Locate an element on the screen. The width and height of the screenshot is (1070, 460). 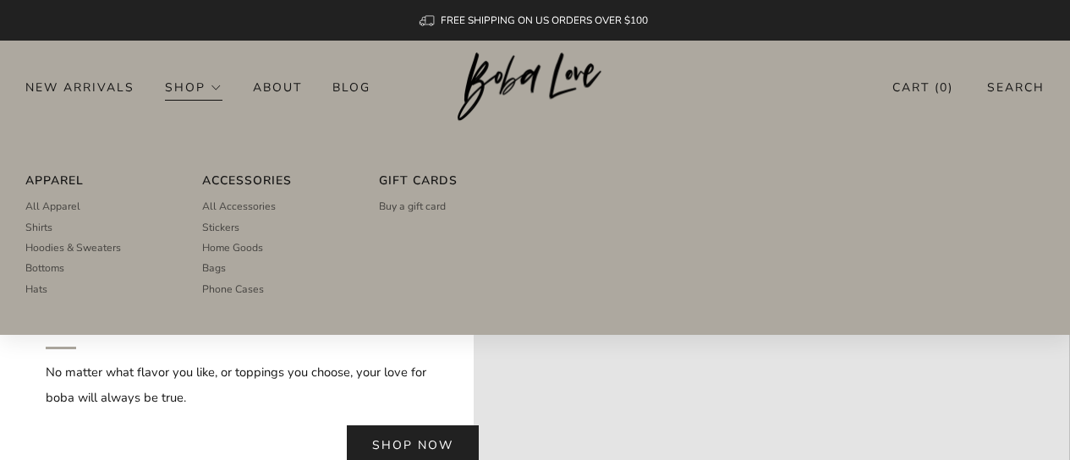
a: Bags is located at coordinates (275, 268).